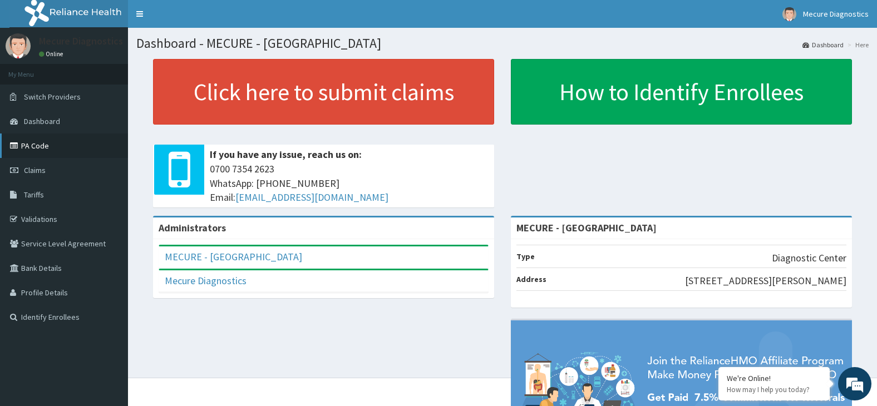  What do you see at coordinates (109, 185) in the screenshot?
I see `span: We're online!` at bounding box center [109, 185].